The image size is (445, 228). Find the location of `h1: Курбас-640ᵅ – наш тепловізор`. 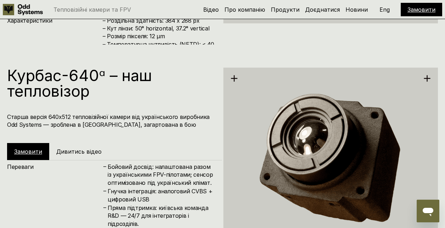

h1: Курбас-640ᵅ – наш тепловізор is located at coordinates (111, 83).